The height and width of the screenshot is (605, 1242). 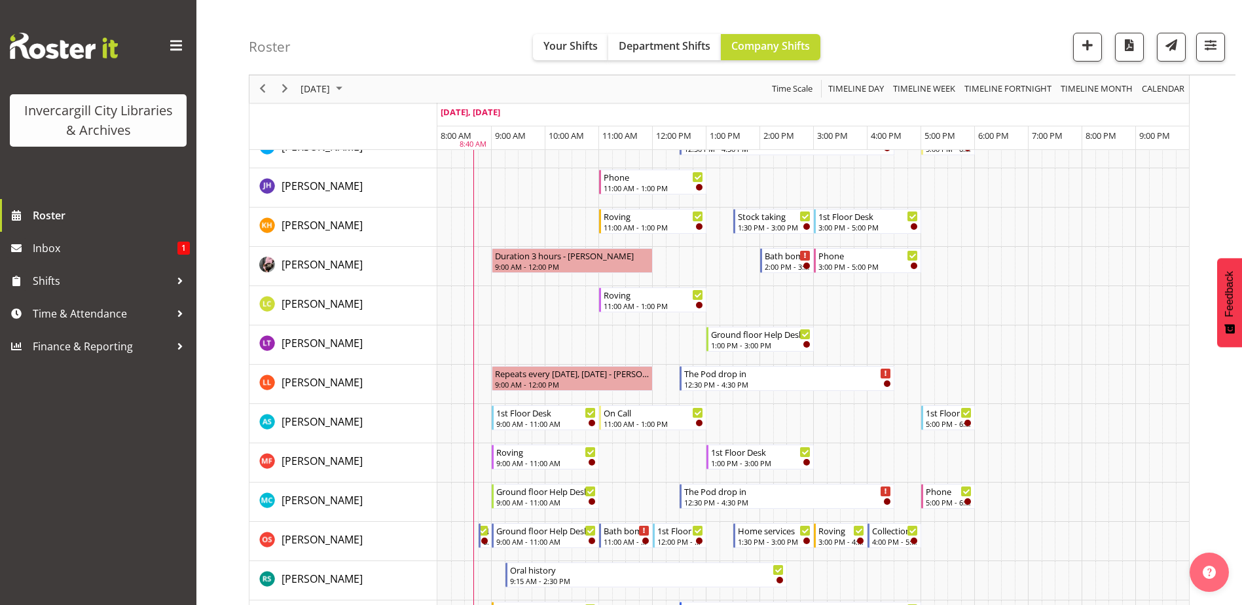 What do you see at coordinates (856, 89) in the screenshot?
I see `button: Timeline Day` at bounding box center [856, 89].